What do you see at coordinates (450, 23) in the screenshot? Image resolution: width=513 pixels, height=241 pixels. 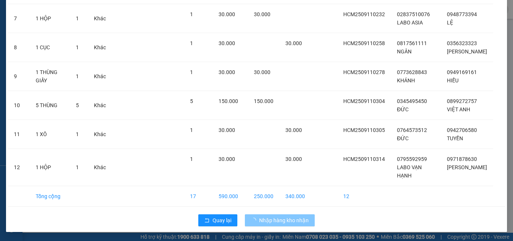 I see `span: LỆ` at bounding box center [450, 23].